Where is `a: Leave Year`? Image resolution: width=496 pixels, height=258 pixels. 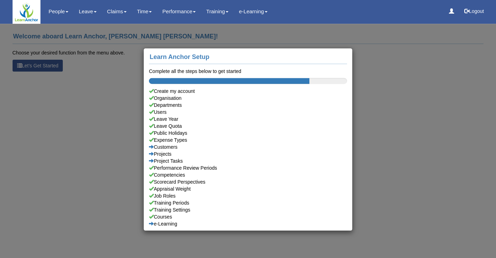 a: Leave Year is located at coordinates (248, 119).